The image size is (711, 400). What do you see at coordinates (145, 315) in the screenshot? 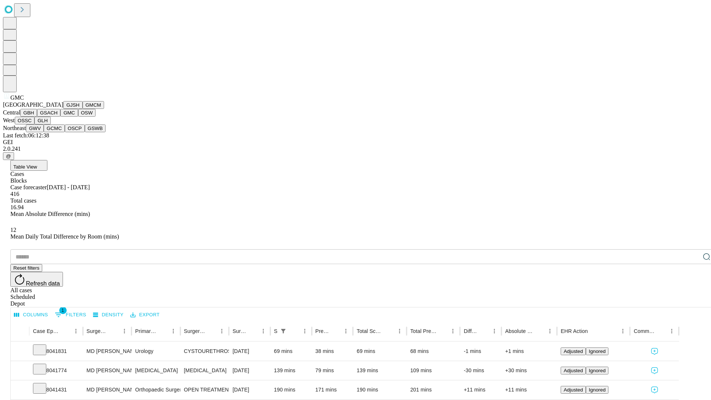
I see `button: Export` at bounding box center [145, 315].